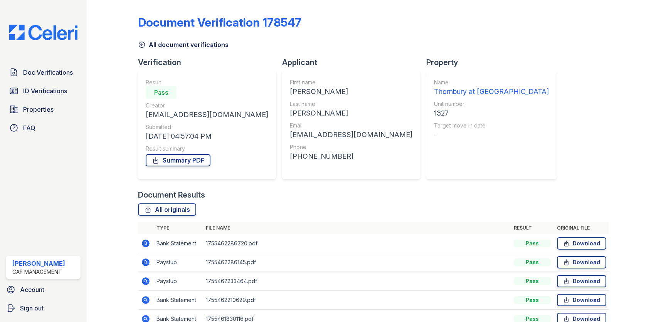  What do you see at coordinates (351, 83) in the screenshot?
I see `div: First name` at bounding box center [351, 83].